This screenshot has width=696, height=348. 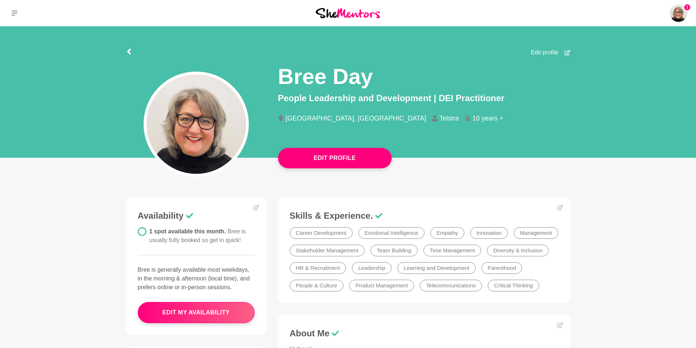 What do you see at coordinates (348, 13) in the screenshot?
I see `img: She Mentors Logo` at bounding box center [348, 13].